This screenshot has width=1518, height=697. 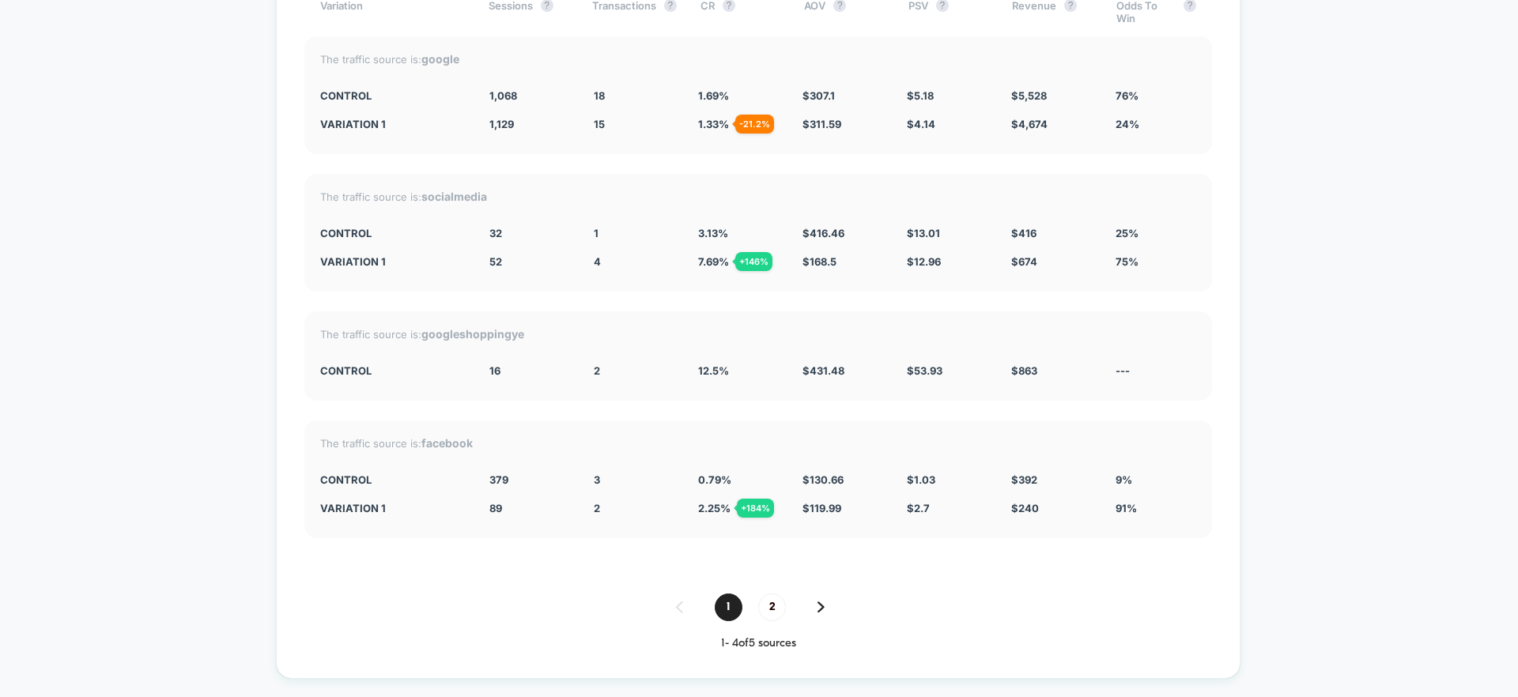 What do you see at coordinates (818, 96) in the screenshot?
I see `span: $ 307.1` at bounding box center [818, 96].